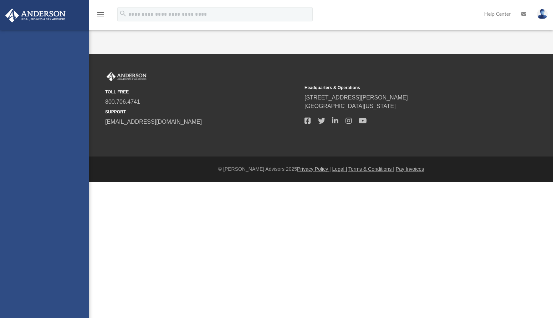 The width and height of the screenshot is (553, 318). What do you see at coordinates (101, 16) in the screenshot?
I see `a: menu` at bounding box center [101, 16].